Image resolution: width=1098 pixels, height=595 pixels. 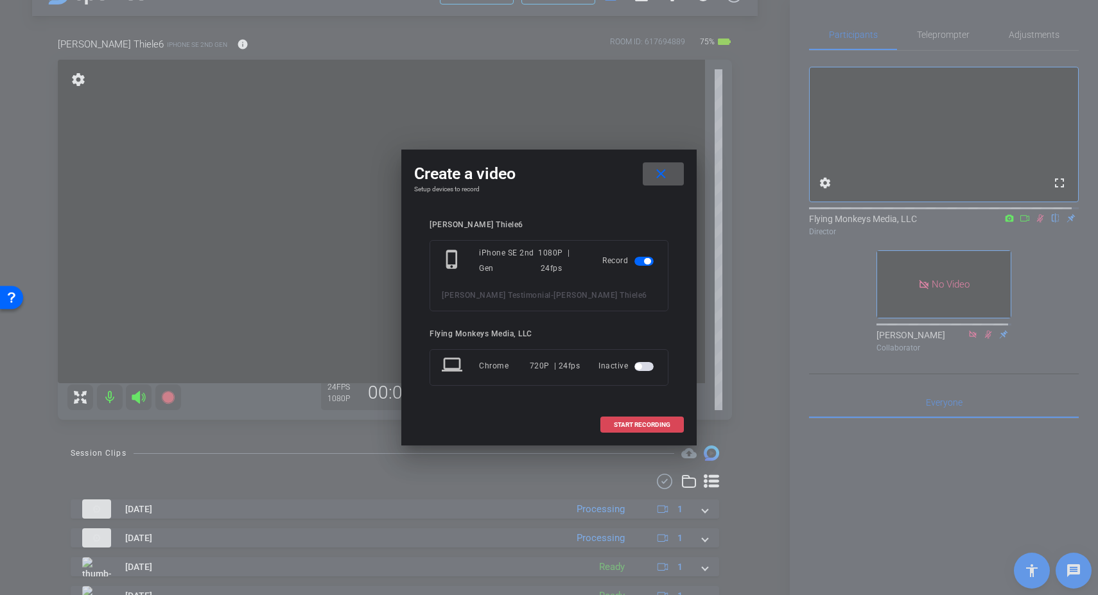 I want to click on div: 720P | 24fps, so click(x=555, y=366).